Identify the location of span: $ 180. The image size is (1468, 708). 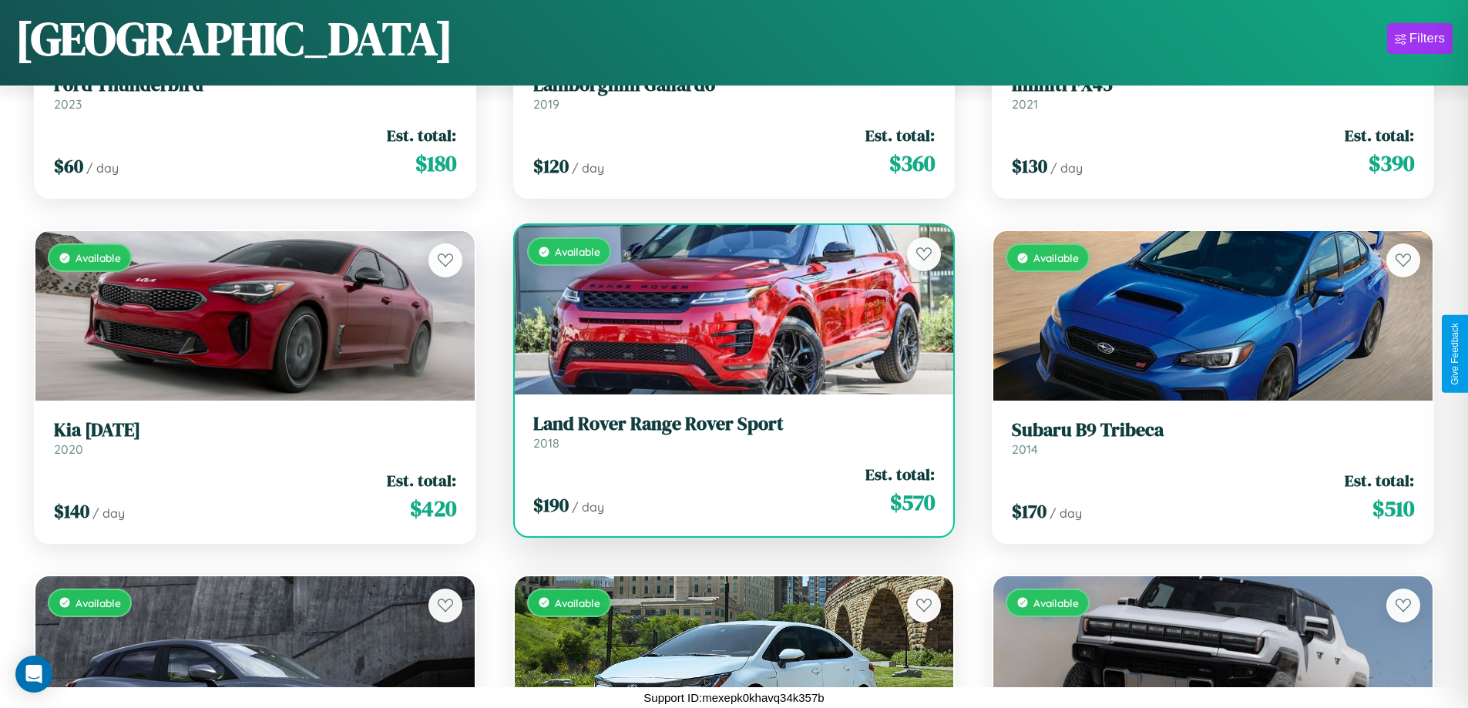
(435, 163).